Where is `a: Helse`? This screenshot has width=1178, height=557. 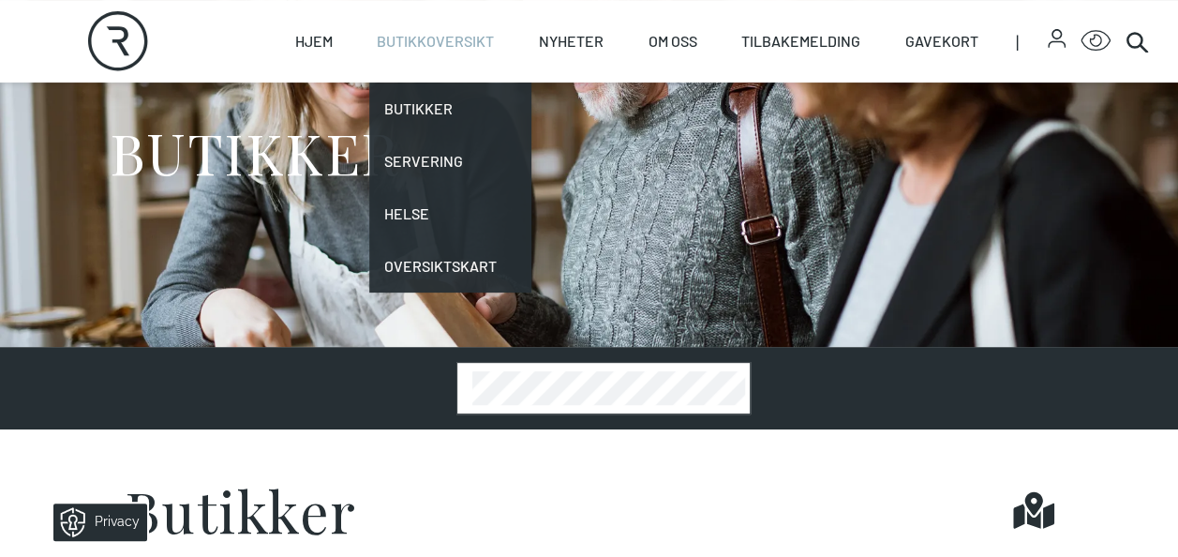 a: Helse is located at coordinates (450, 214).